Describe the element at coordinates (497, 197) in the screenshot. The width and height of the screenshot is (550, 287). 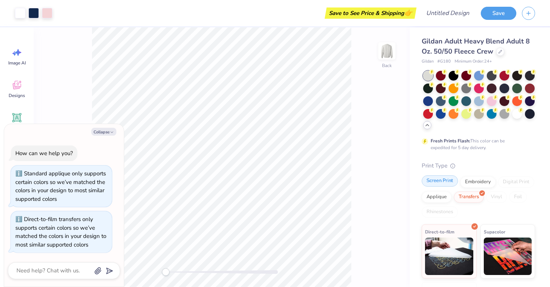
I see `div: Vinyl` at that location.